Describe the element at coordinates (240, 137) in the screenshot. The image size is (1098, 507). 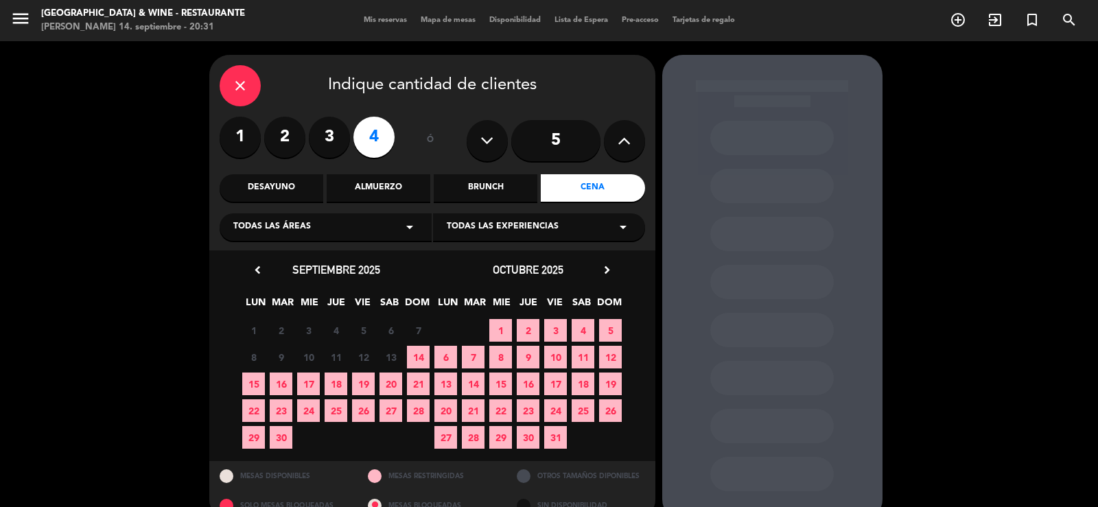
I see `label: 1` at that location.